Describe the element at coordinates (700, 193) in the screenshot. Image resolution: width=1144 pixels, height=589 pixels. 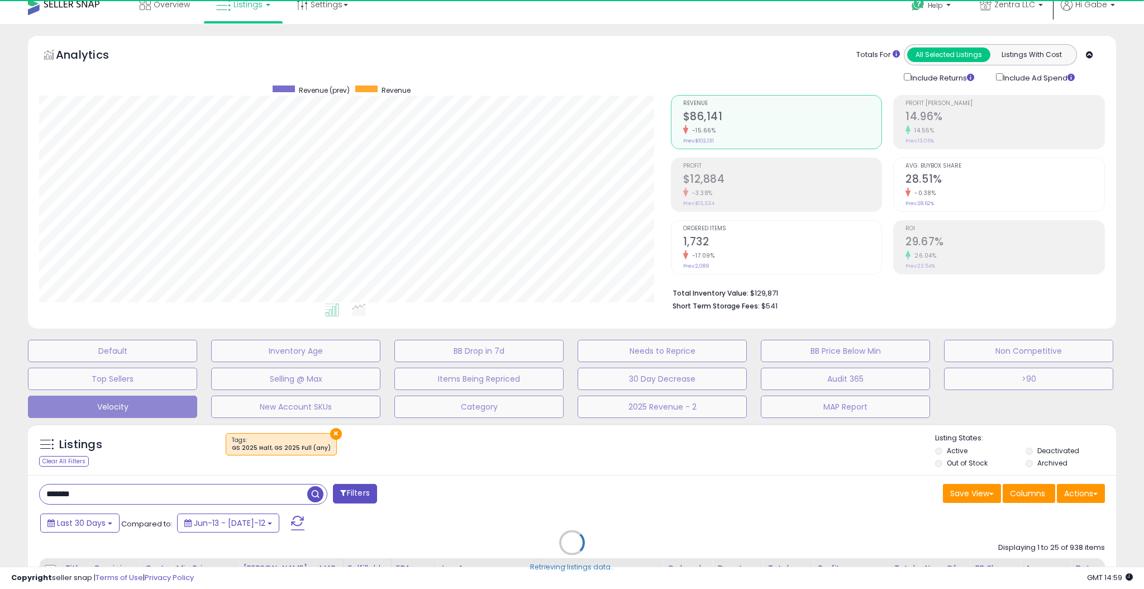
I see `small: -3.38%` at that location.